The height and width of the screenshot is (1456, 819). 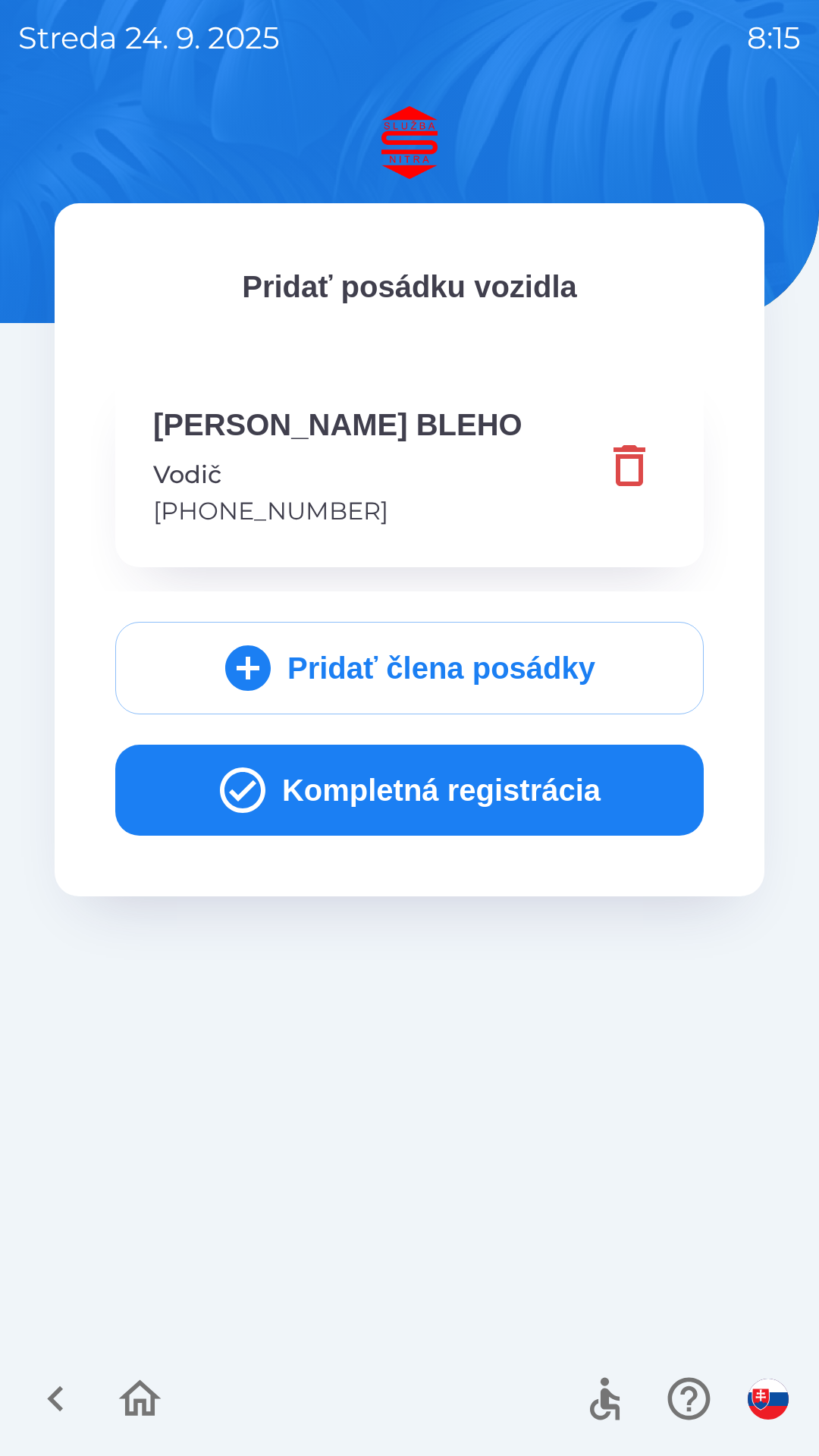 What do you see at coordinates (149, 38) in the screenshot?
I see `p: streda 24. 9. 2025` at bounding box center [149, 38].